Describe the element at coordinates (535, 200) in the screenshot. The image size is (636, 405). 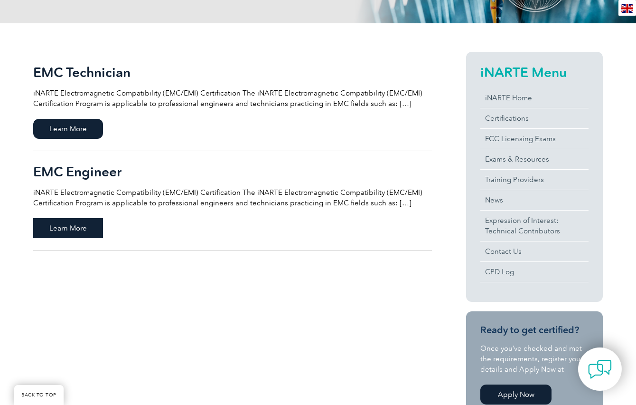
I see `a: News` at that location.